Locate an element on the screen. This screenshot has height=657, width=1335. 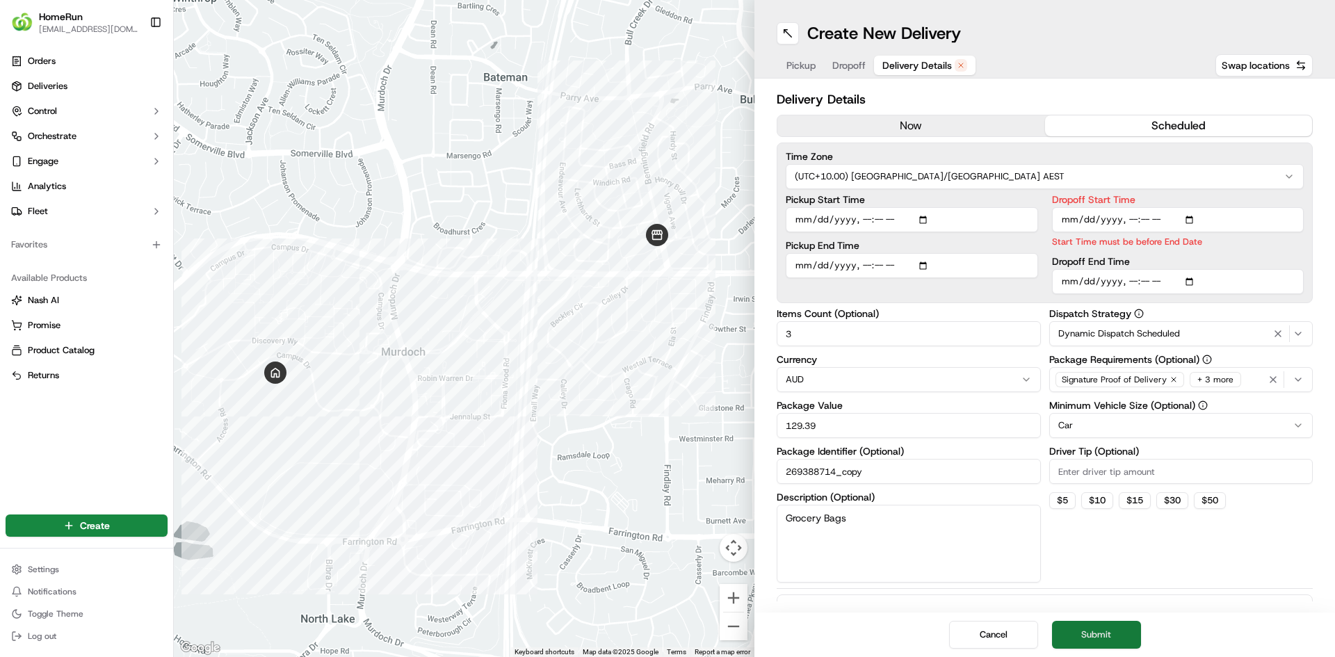
label: Dispatch Strategy is located at coordinates (1181, 313).